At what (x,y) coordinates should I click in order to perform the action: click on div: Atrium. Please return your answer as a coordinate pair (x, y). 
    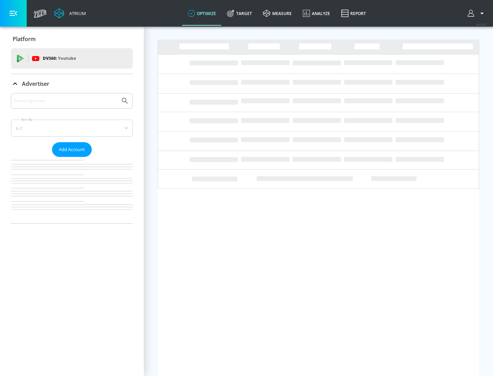
    Looking at the image, I should click on (76, 13).